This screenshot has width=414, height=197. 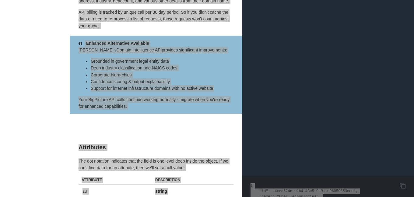 I want to click on li: Deep industry classification and NAICS codes, so click(x=162, y=68).